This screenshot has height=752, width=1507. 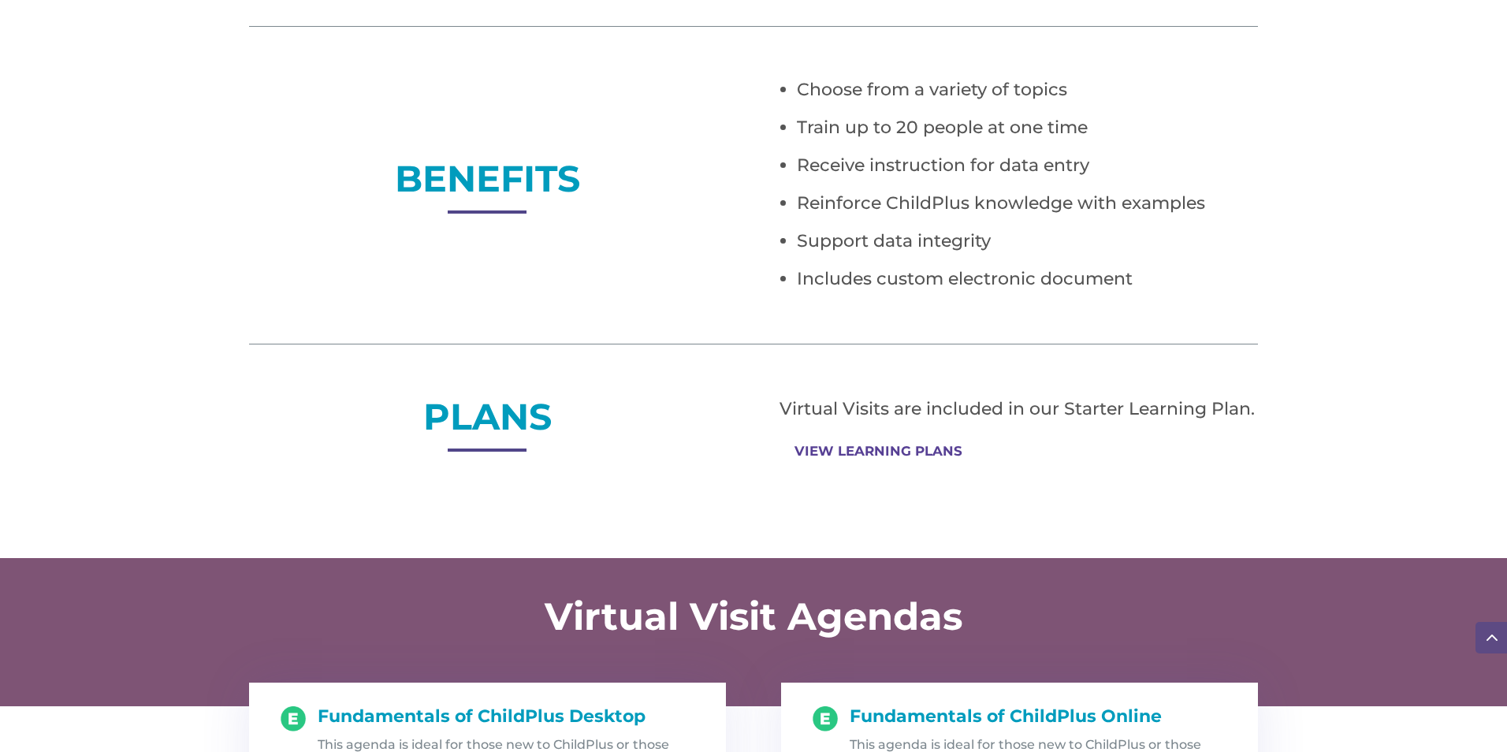 I want to click on a: VIEW LEARNING PLANS, so click(x=878, y=451).